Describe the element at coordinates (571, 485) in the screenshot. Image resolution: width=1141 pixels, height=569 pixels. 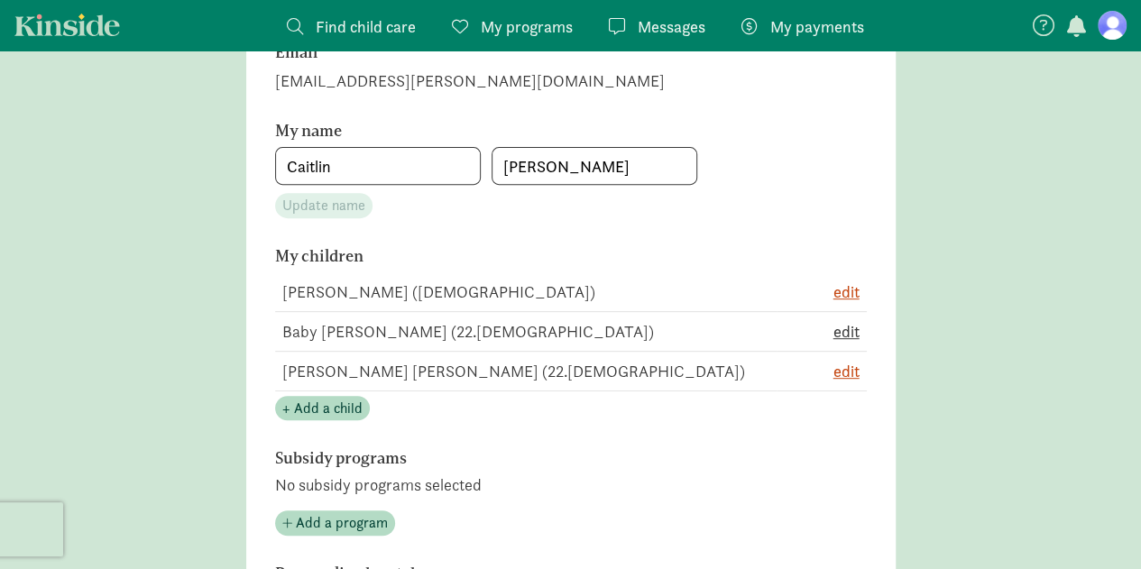
I see `p: No subsidy programs selected` at that location.